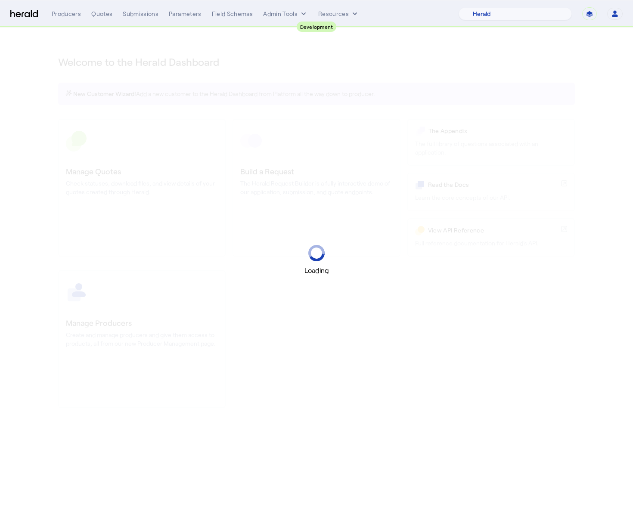 Image resolution: width=633 pixels, height=520 pixels. I want to click on div: Quotes, so click(102, 14).